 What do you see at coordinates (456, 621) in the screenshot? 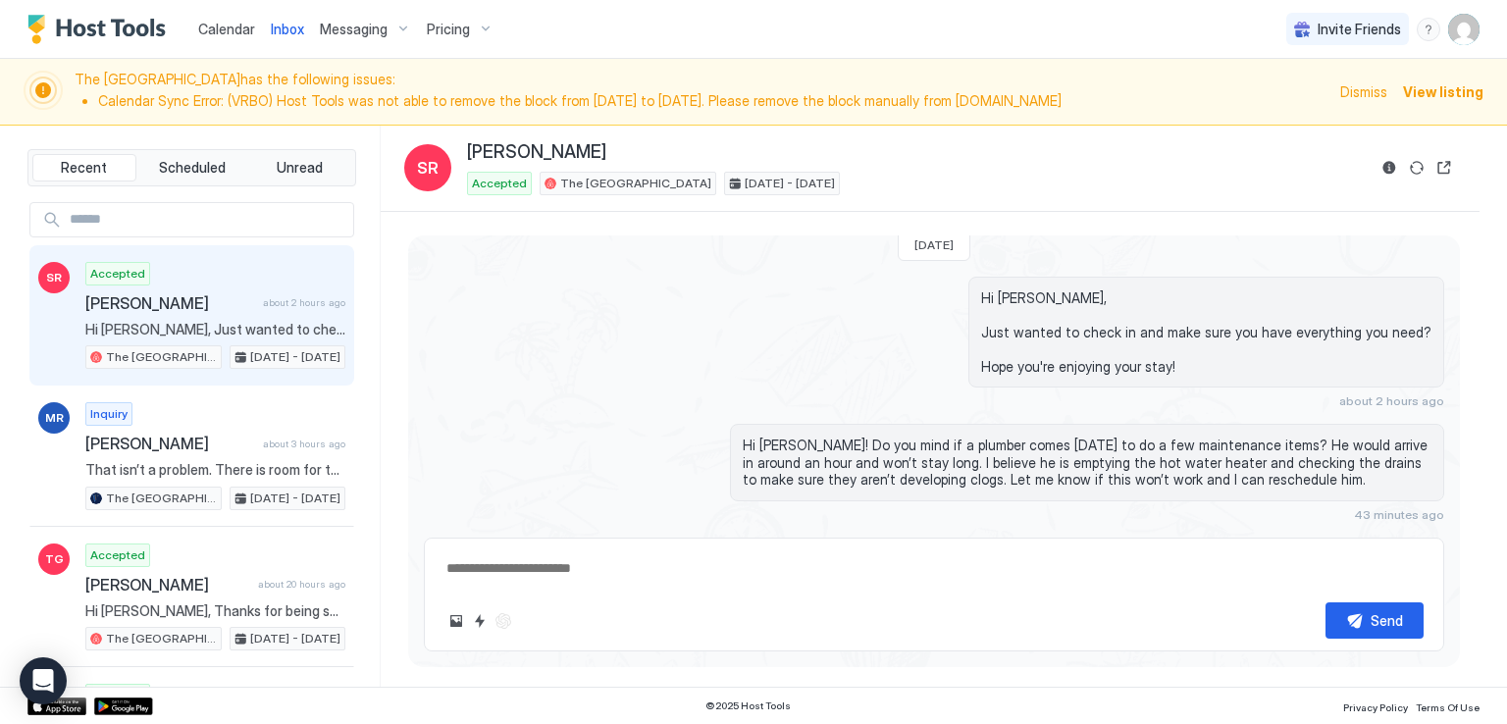
I see `button: Upload image` at bounding box center [456, 621].